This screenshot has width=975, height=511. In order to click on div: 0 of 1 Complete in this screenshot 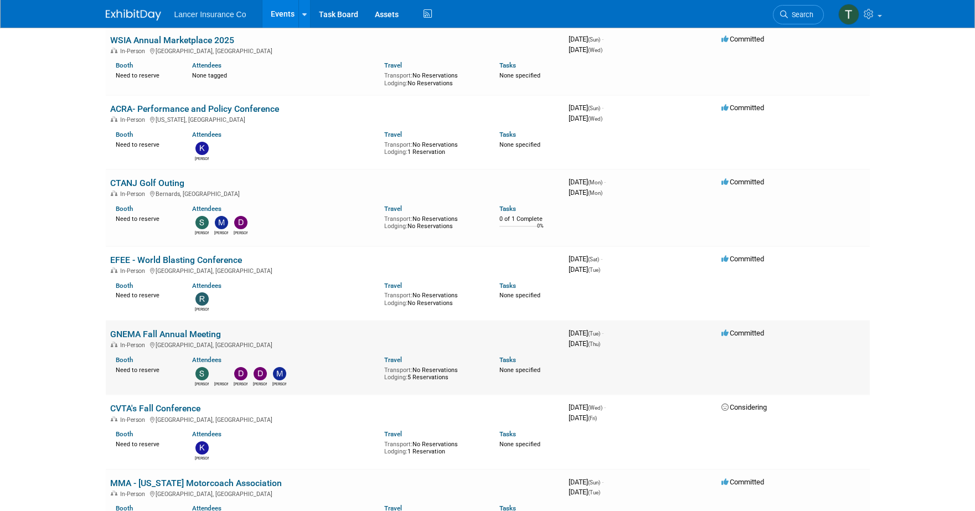, I will do `click(529, 219)`.